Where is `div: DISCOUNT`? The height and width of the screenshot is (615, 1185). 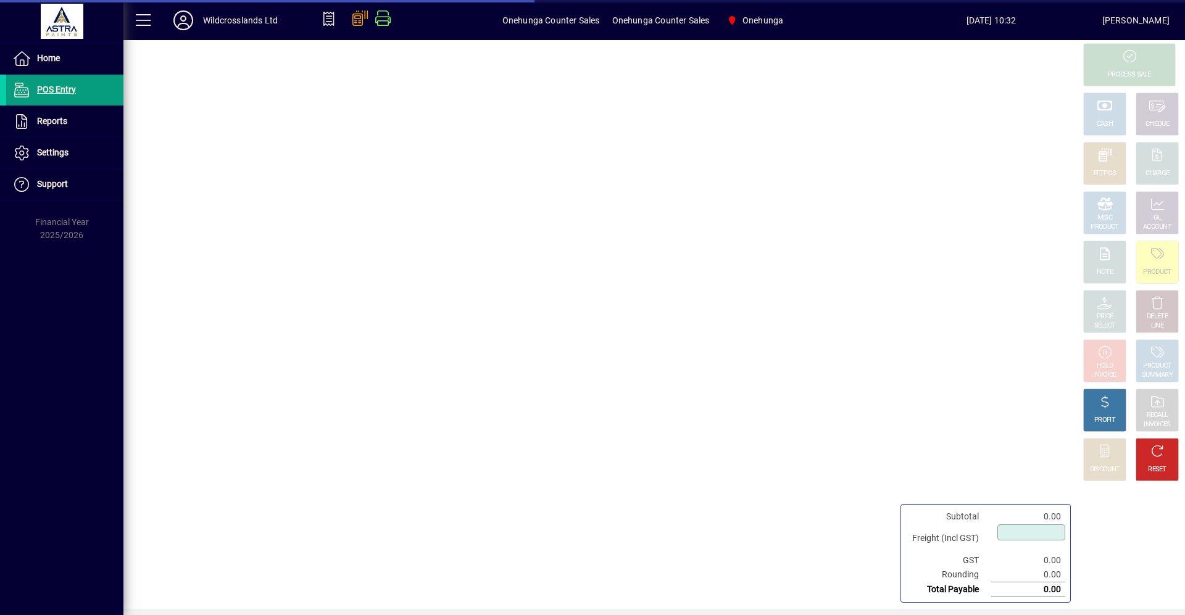 div: DISCOUNT is located at coordinates (1105, 470).